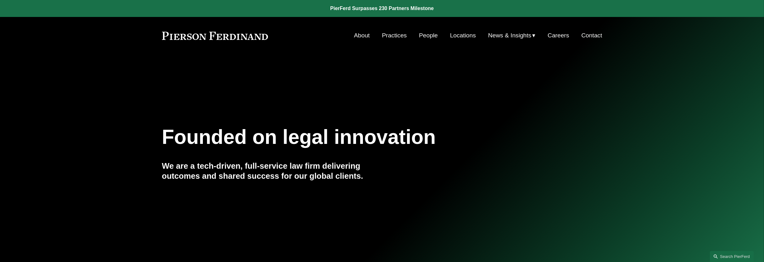 This screenshot has height=262, width=764. Describe the element at coordinates (510, 36) in the screenshot. I see `span: News & Insights` at that location.